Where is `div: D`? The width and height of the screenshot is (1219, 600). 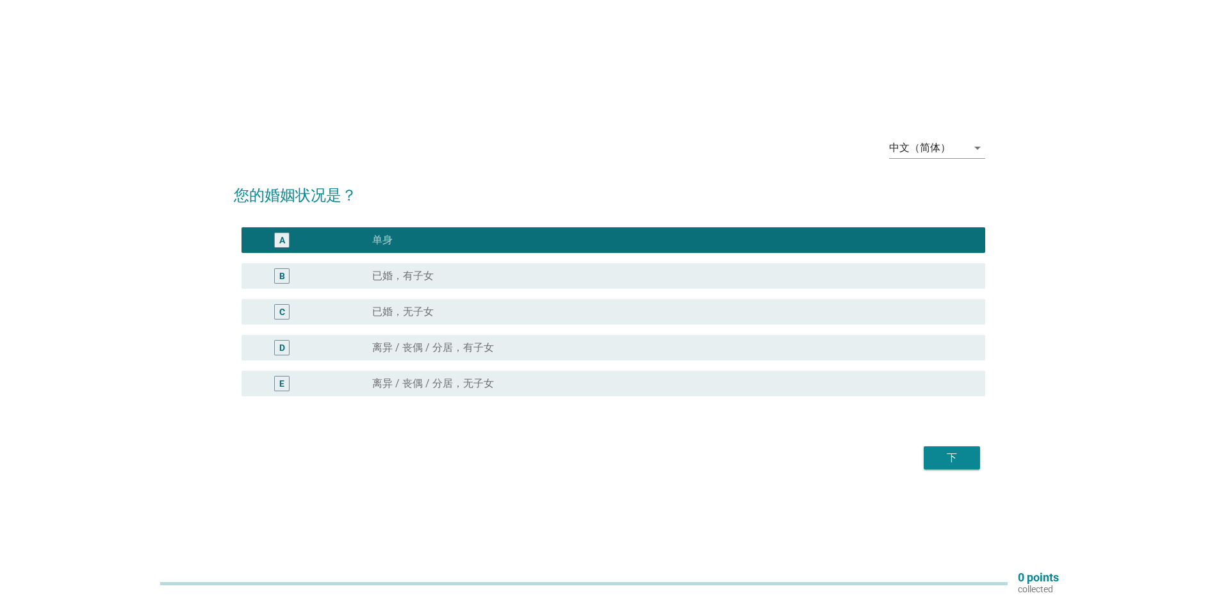
div: D is located at coordinates (282, 347).